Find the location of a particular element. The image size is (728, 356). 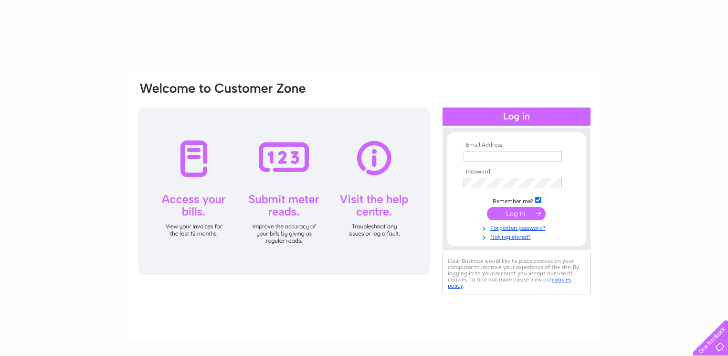

a: Not registered? is located at coordinates (517, 236).